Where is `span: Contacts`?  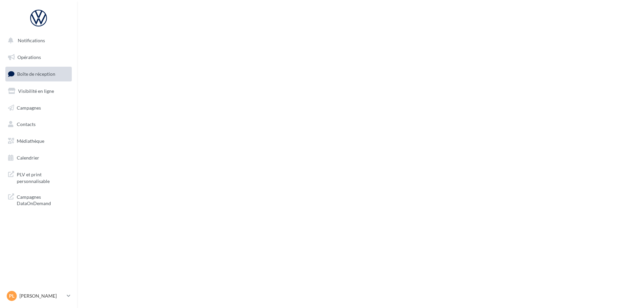
span: Contacts is located at coordinates (26, 124).